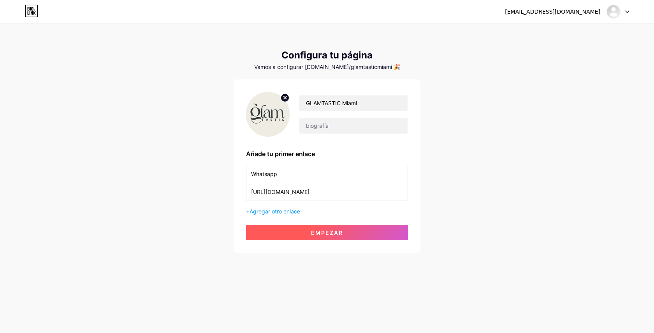 The width and height of the screenshot is (654, 333). I want to click on font: Agregar otro enlace, so click(275, 211).